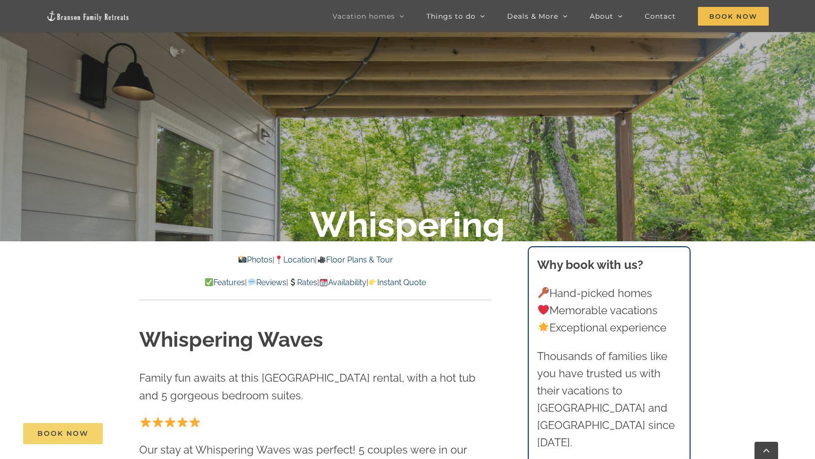  I want to click on a: Location, so click(295, 259).